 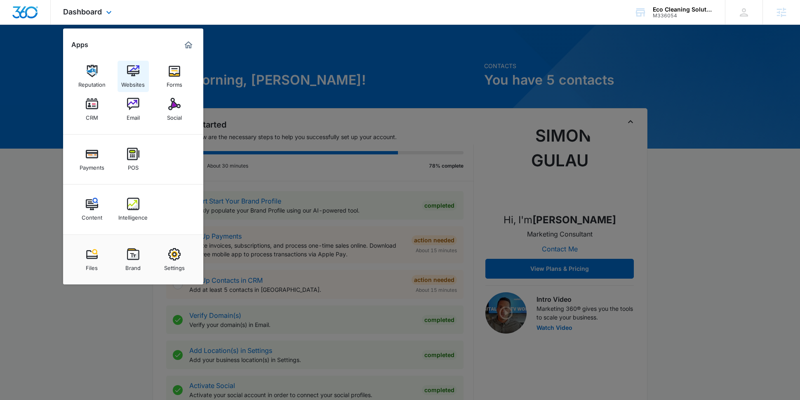 I want to click on h2: Apps, so click(x=80, y=45).